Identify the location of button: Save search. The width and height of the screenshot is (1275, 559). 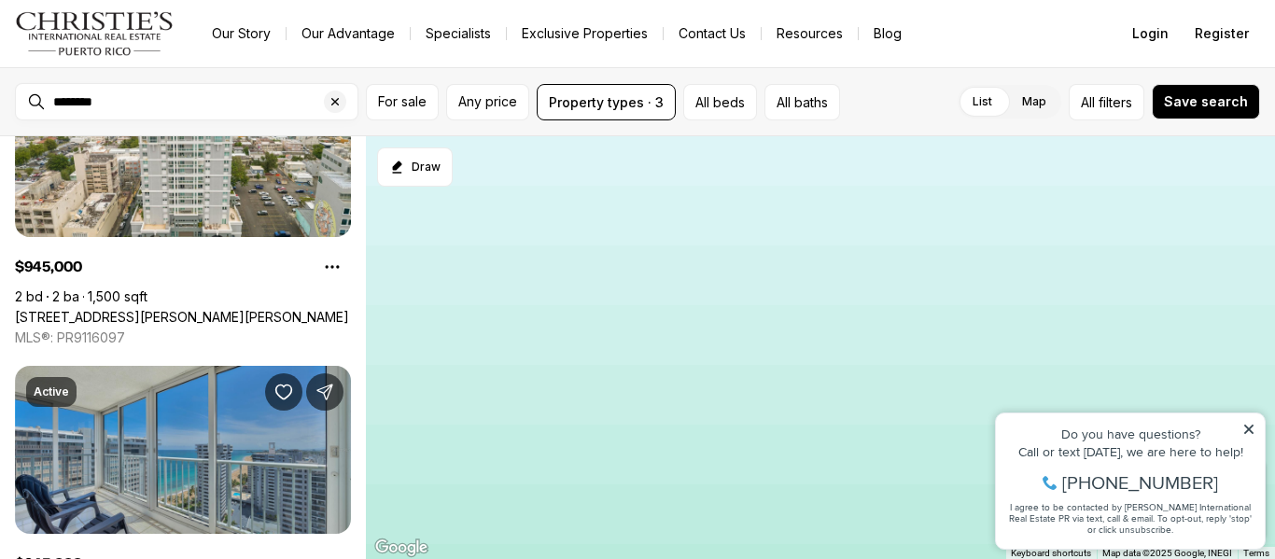
(1206, 102).